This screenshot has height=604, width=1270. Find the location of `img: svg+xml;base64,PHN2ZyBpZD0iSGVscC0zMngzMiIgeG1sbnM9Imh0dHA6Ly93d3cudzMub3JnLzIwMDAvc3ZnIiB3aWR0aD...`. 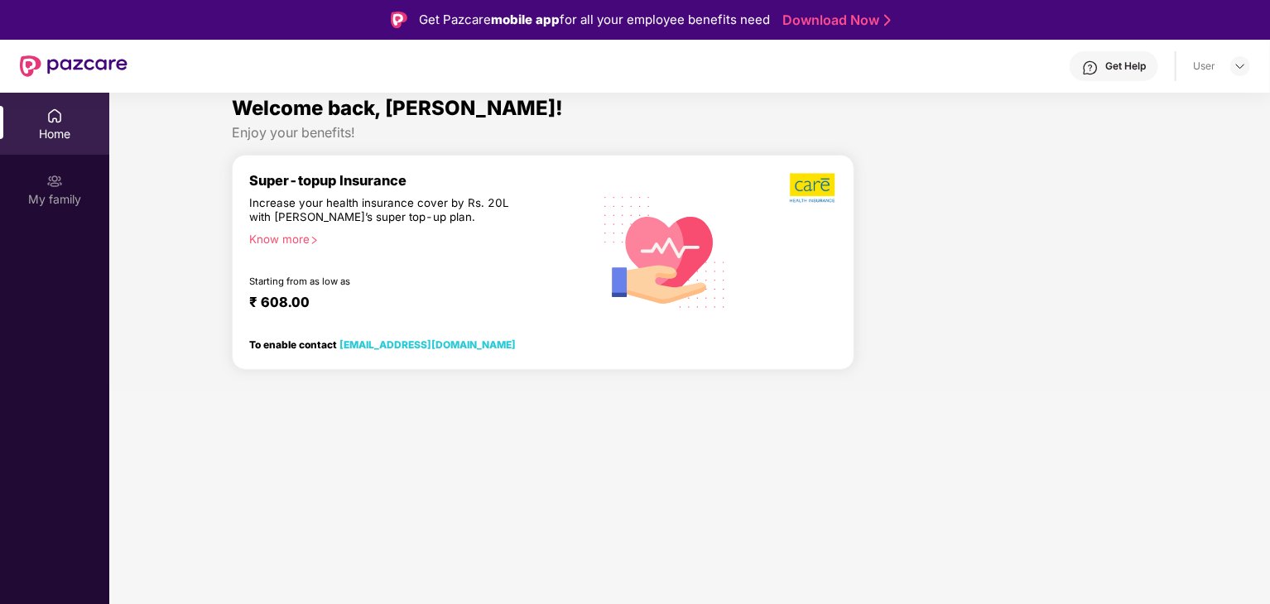

img: svg+xml;base64,PHN2ZyBpZD0iSGVscC0zMngzMiIgeG1sbnM9Imh0dHA6Ly93d3cudzMub3JnLzIwMDAvc3ZnIiB3aWR0aD... is located at coordinates (1090, 68).